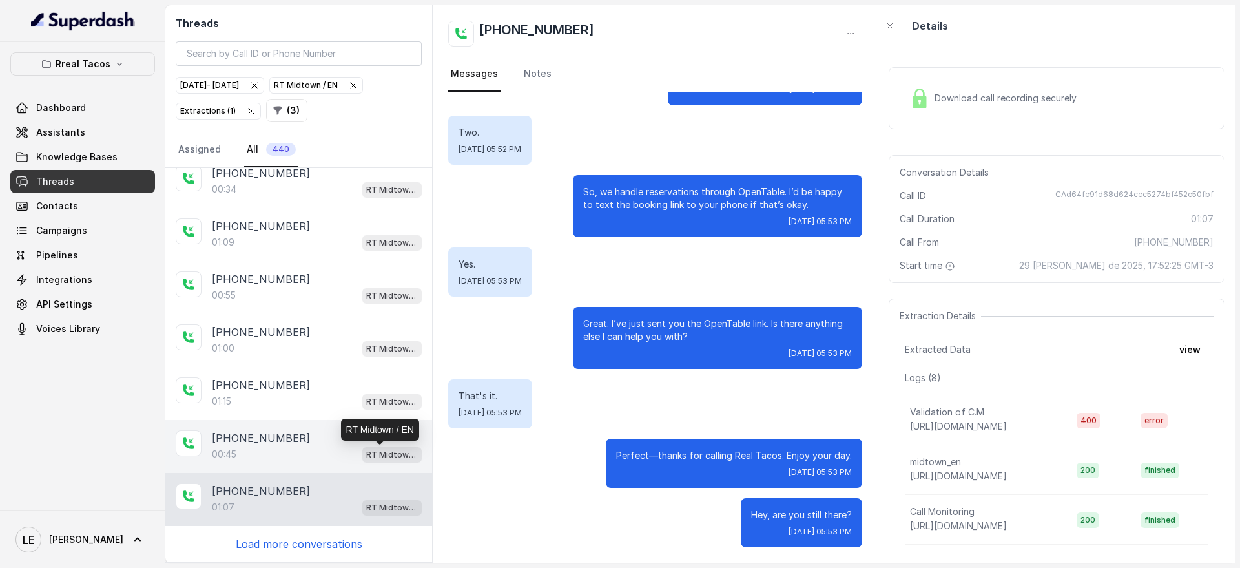  Describe the element at coordinates (222, 401) in the screenshot. I see `p: 01:15` at that location.